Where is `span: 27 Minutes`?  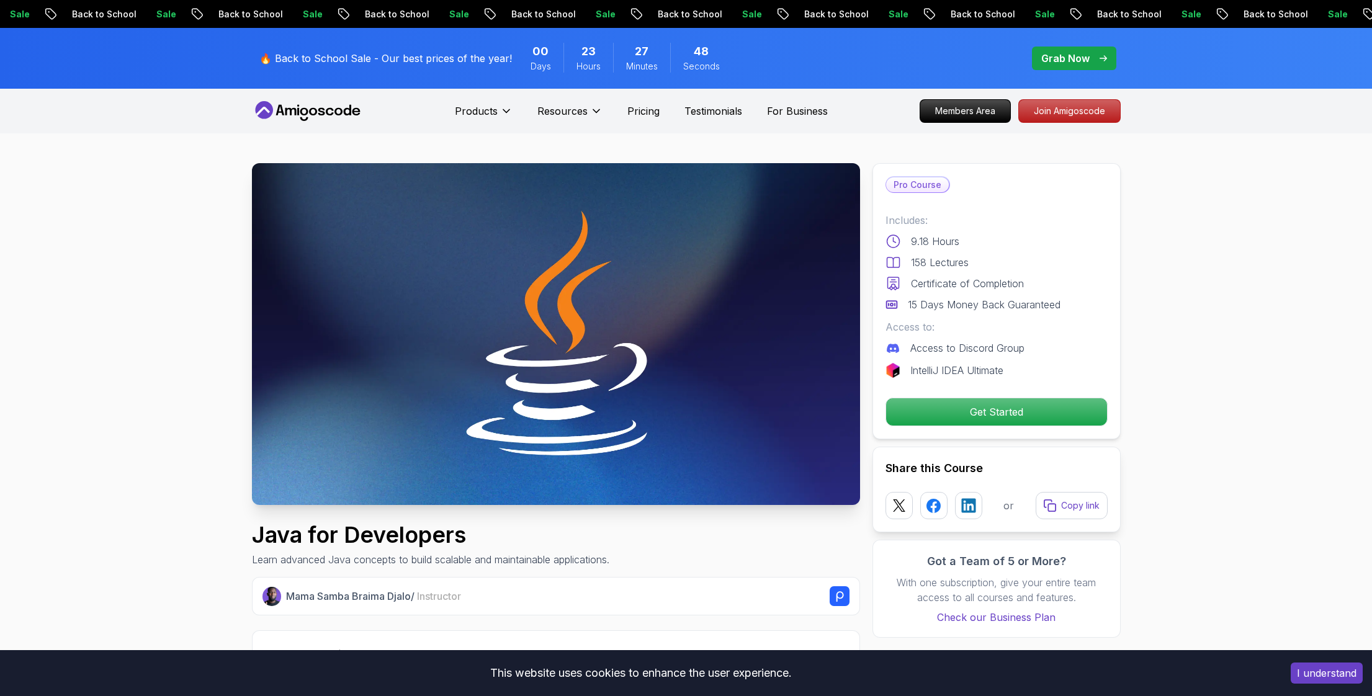
span: 27 Minutes is located at coordinates (642, 52).